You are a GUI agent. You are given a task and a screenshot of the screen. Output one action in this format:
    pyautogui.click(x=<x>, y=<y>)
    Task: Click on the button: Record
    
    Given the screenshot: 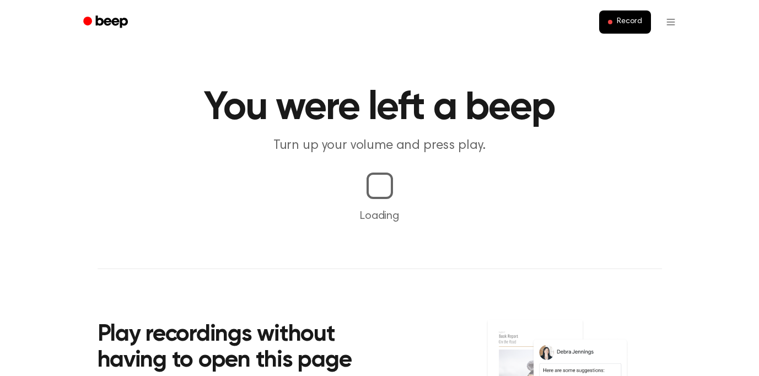 What is the action you would take?
    pyautogui.click(x=625, y=22)
    